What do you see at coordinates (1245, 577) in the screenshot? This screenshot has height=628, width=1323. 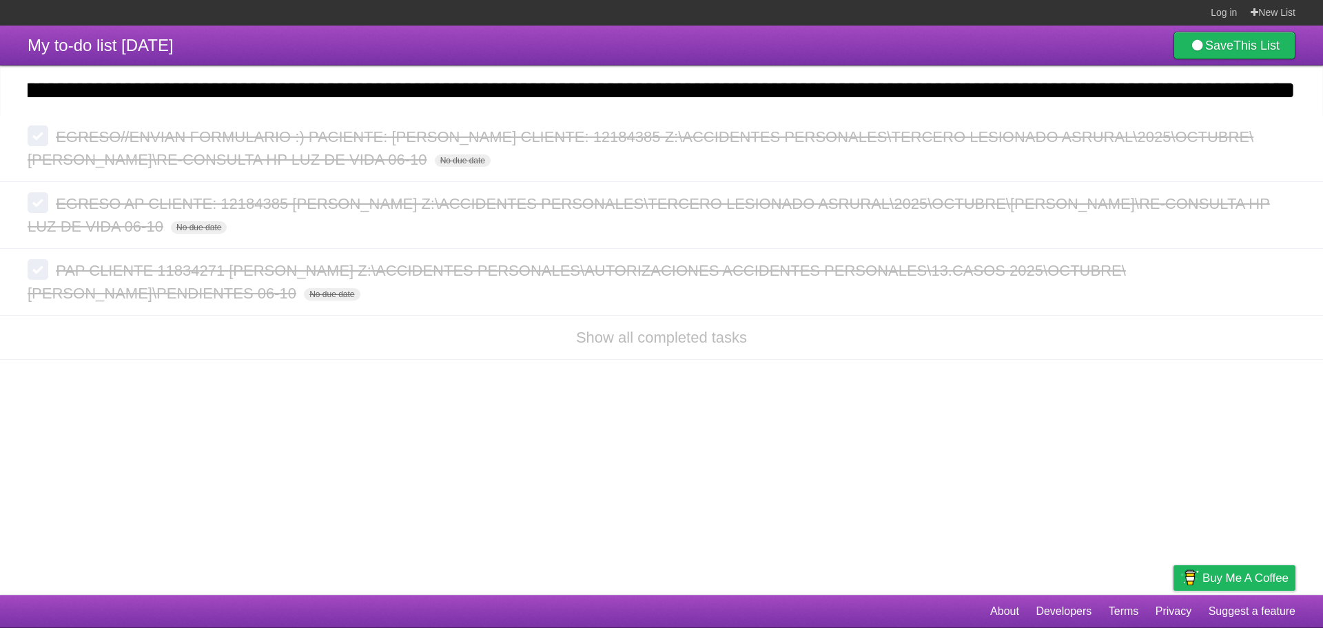 I see `span: Buy me a coffee` at bounding box center [1245, 577].